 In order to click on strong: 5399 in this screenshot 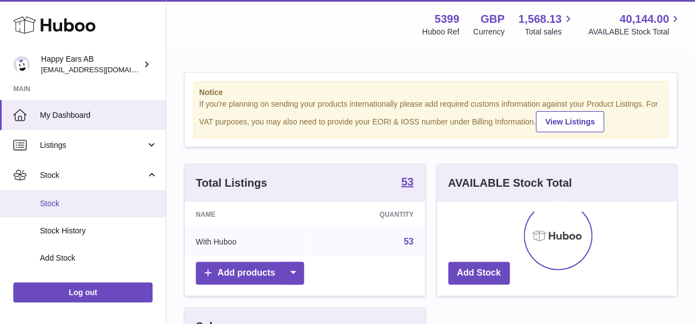, I will do `click(447, 19)`.